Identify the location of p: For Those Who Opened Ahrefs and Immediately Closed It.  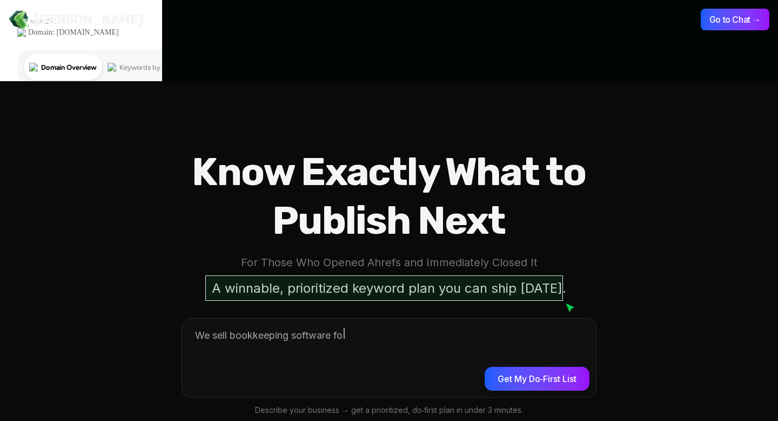
(389, 262).